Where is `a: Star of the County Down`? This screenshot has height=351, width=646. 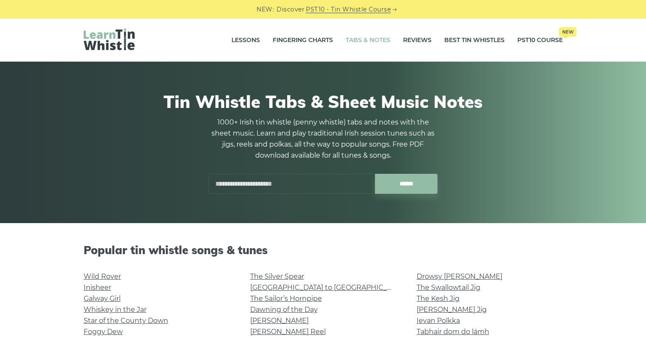
a: Star of the County Down is located at coordinates (126, 320).